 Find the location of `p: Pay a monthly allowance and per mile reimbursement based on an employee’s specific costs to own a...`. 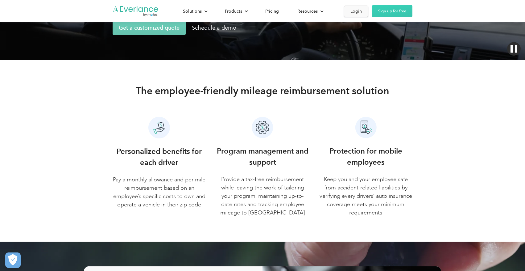

p: Pay a monthly allowance and per mile reimbursement based on an employee’s specific costs to own a... is located at coordinates (159, 192).